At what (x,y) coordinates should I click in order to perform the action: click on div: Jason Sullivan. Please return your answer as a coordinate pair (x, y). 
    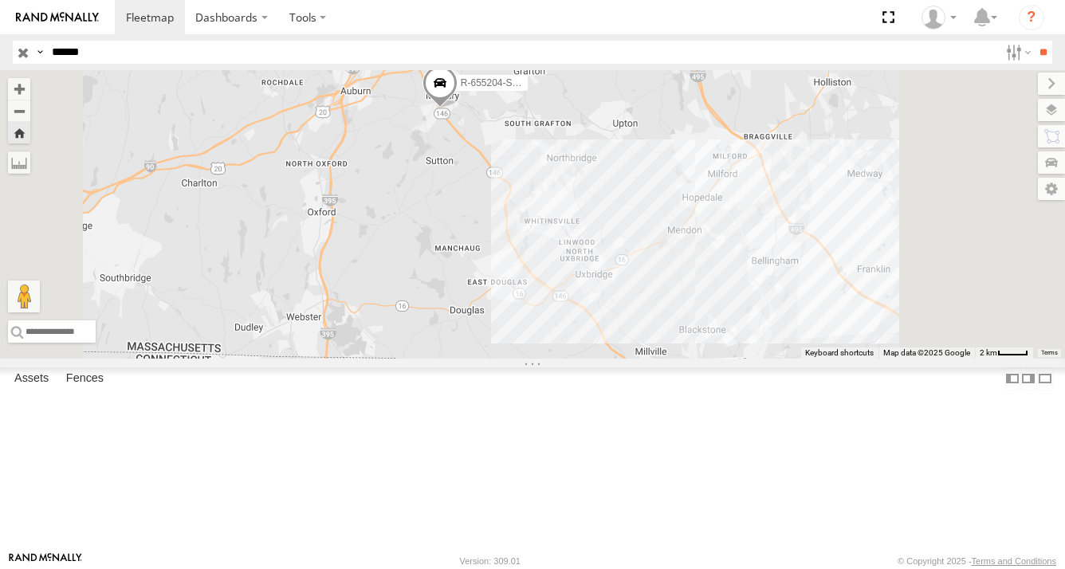
    Looking at the image, I should click on (939, 18).